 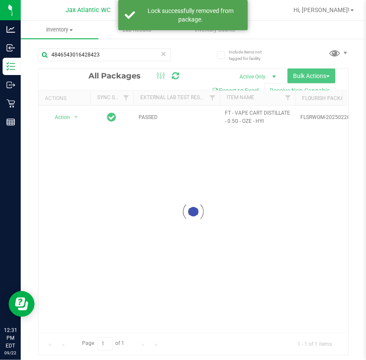 What do you see at coordinates (104, 55) in the screenshot?
I see `input: Search Package ID, Item Name, SKU, Lot or Part Number...` at bounding box center [104, 55].